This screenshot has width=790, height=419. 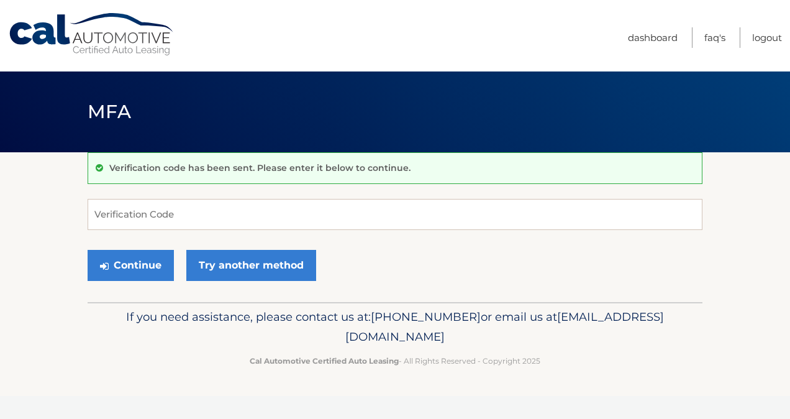 What do you see at coordinates (767, 37) in the screenshot?
I see `a: Logout` at bounding box center [767, 37].